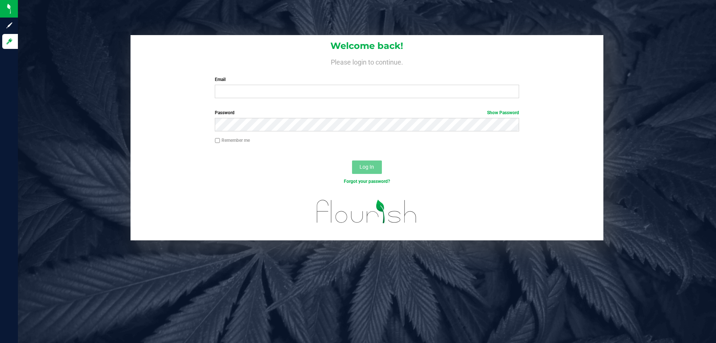 The height and width of the screenshot is (343, 716). I want to click on inline-svg: Sign up, so click(9, 25).